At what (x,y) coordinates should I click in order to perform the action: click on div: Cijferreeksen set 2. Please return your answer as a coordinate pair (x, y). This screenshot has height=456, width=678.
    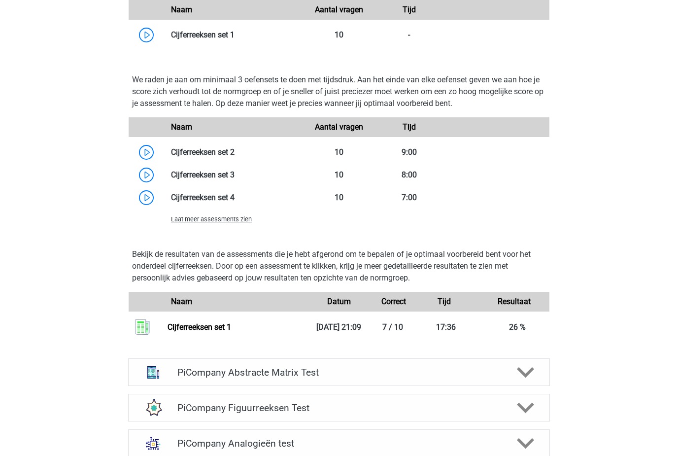
    Looking at the image, I should click on (234, 152).